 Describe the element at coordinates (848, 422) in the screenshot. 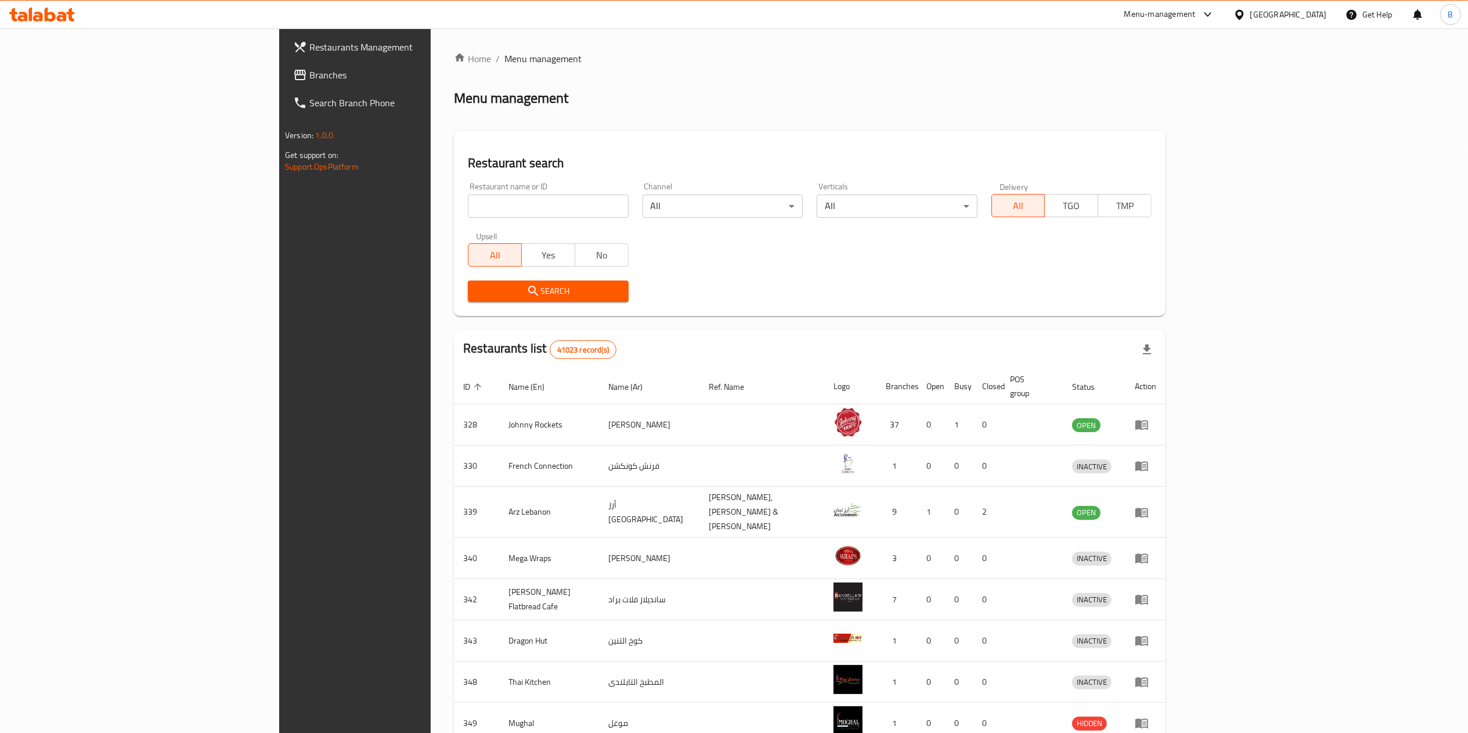

I see `img: Johnny Rockets` at that location.